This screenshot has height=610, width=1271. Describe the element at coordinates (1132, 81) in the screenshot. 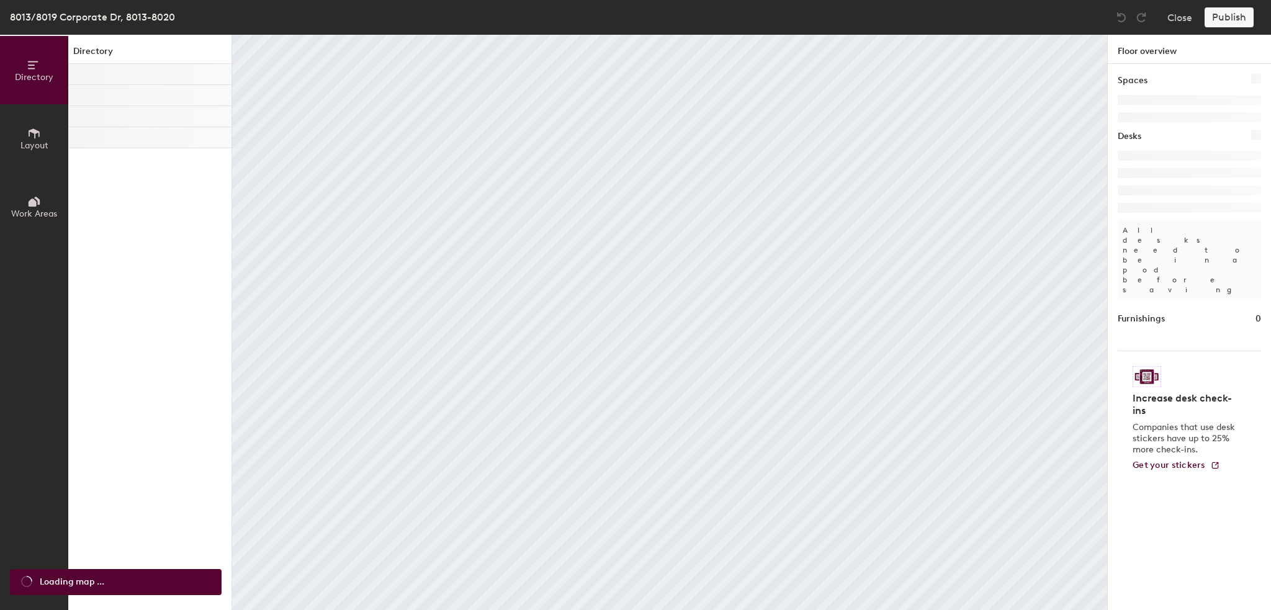

I see `h1: Spaces` at that location.